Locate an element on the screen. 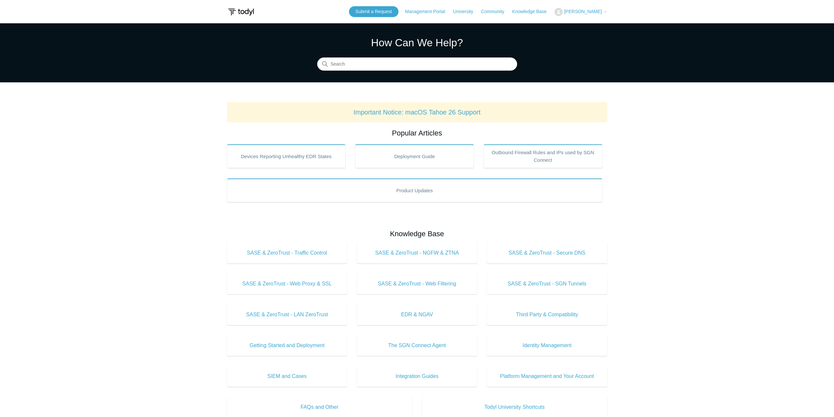 The width and height of the screenshot is (834, 417). a: Knowledge Base is located at coordinates (533, 11).